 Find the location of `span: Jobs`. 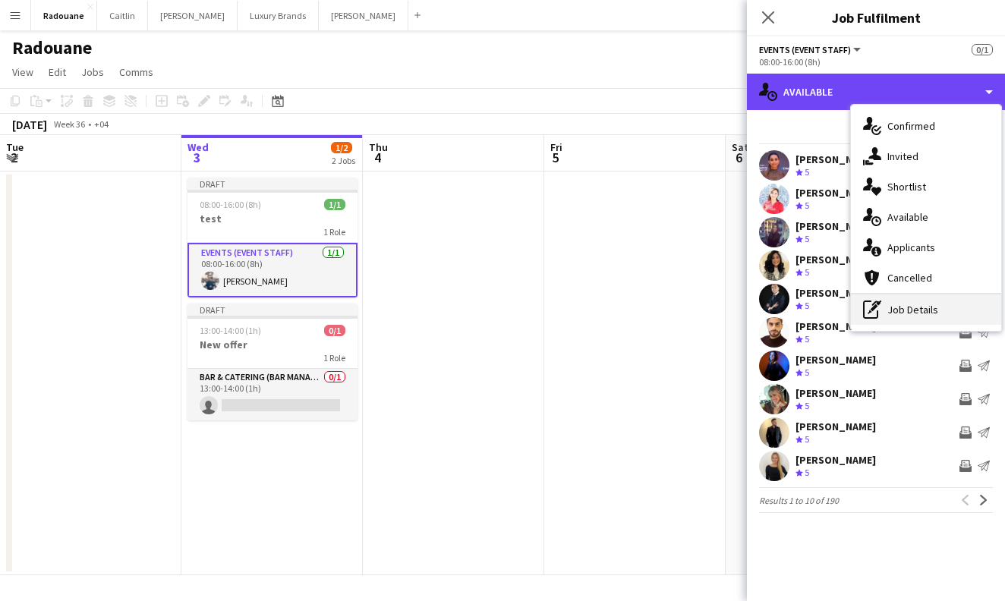

span: Jobs is located at coordinates (93, 72).